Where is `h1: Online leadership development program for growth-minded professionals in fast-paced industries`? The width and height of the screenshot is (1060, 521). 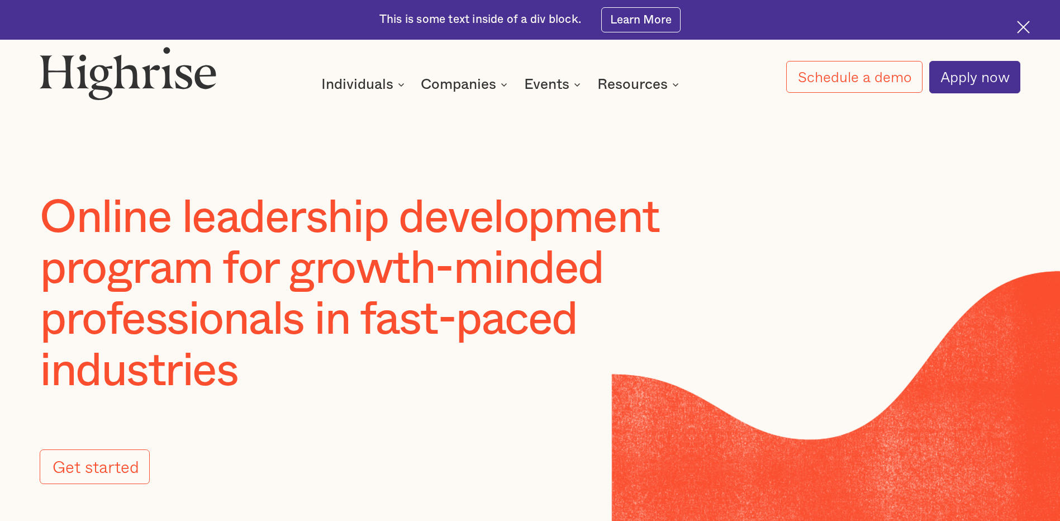 h1: Online leadership development program for growth-minded professionals in fast-paced industries is located at coordinates (397, 294).